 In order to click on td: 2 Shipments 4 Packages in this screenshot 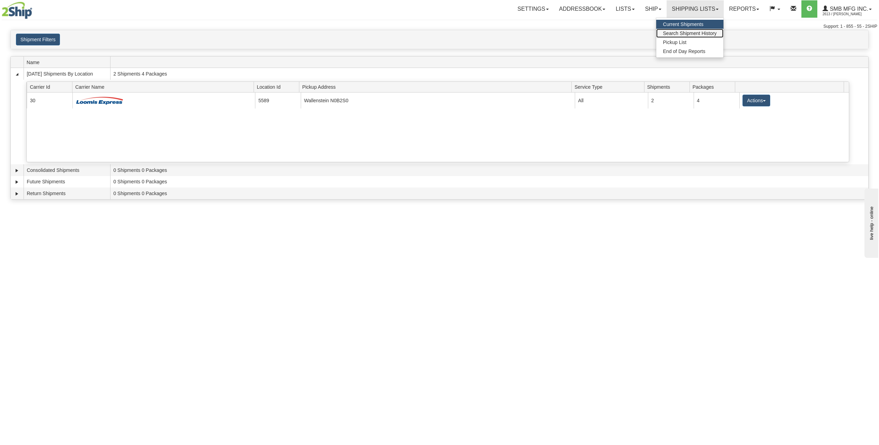, I will do `click(489, 74)`.